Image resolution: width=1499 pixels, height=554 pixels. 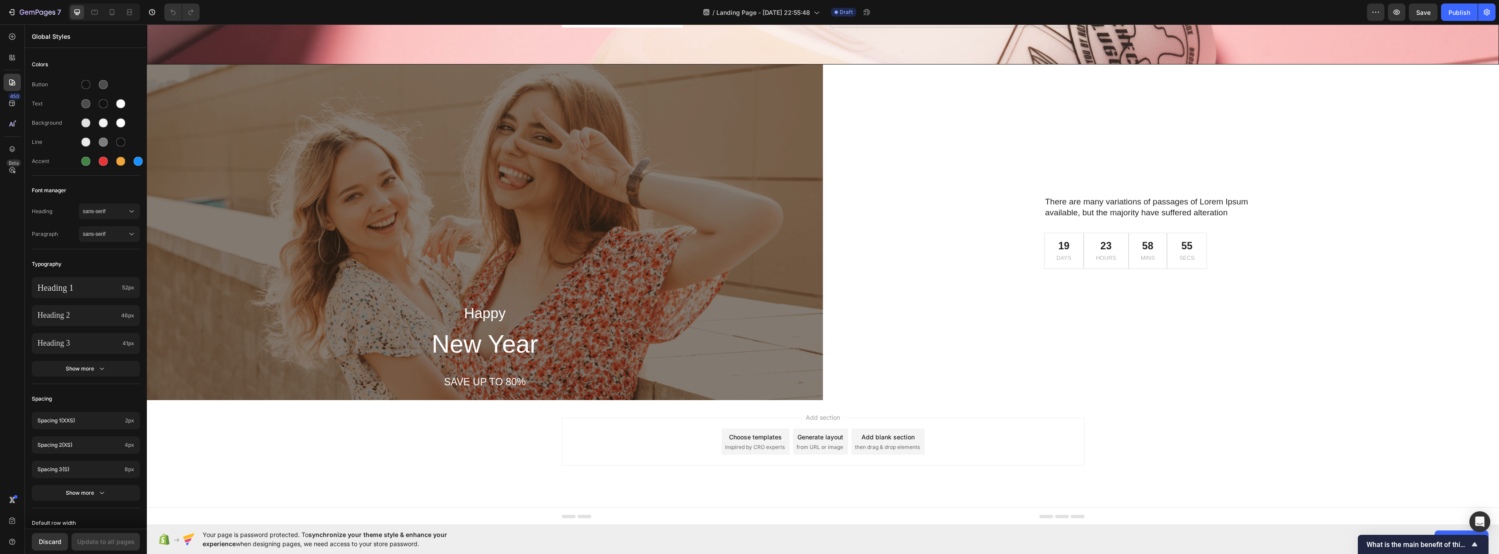 What do you see at coordinates (49, 190) in the screenshot?
I see `span: Font manager` at bounding box center [49, 190].